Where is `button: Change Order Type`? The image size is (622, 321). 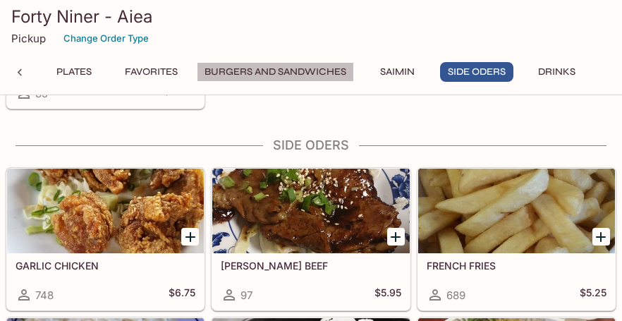
button: Change Order Type is located at coordinates (106, 38).